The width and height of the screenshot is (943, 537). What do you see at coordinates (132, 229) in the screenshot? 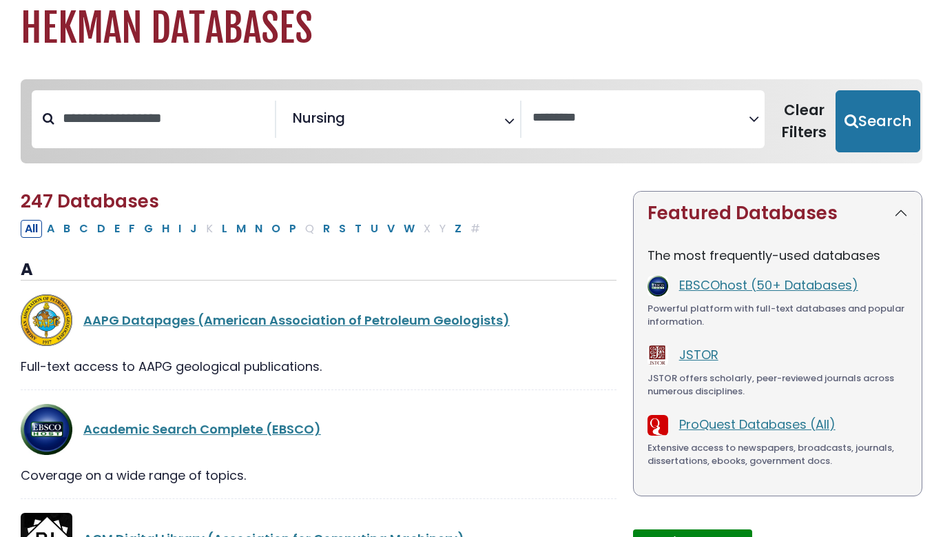
I see `button: Filter Results F` at bounding box center [132, 229].